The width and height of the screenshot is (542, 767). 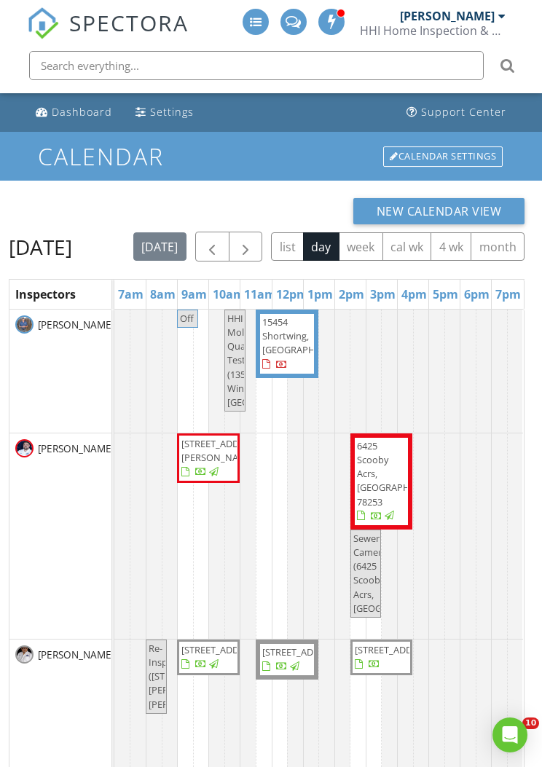 I want to click on a: 7am, so click(x=130, y=294).